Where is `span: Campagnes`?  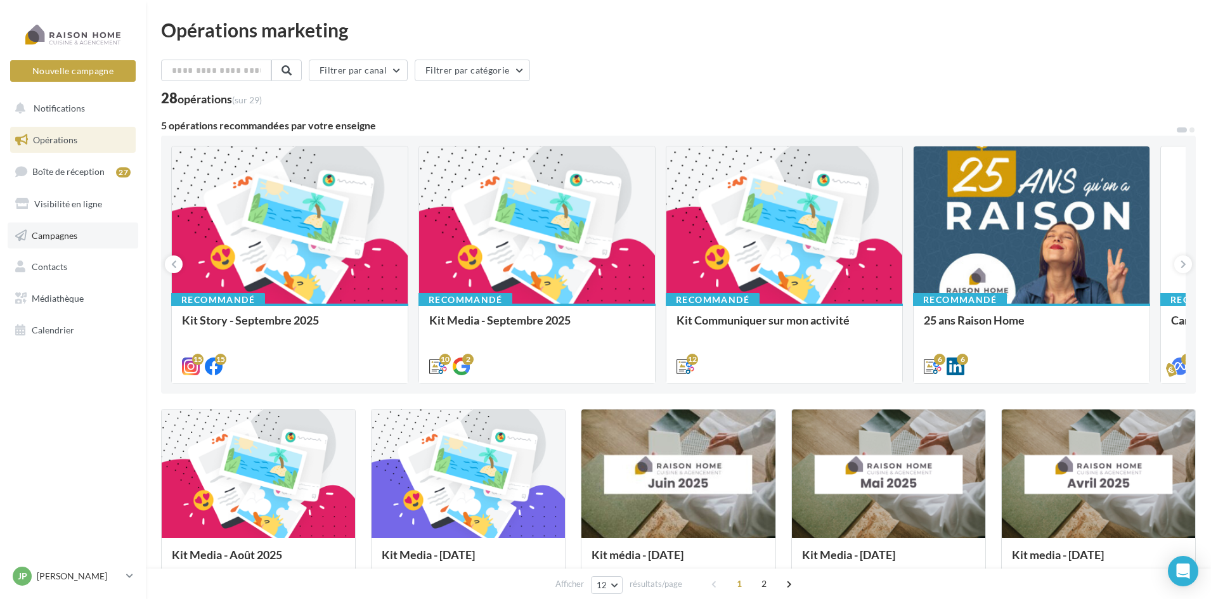
span: Campagnes is located at coordinates (55, 235).